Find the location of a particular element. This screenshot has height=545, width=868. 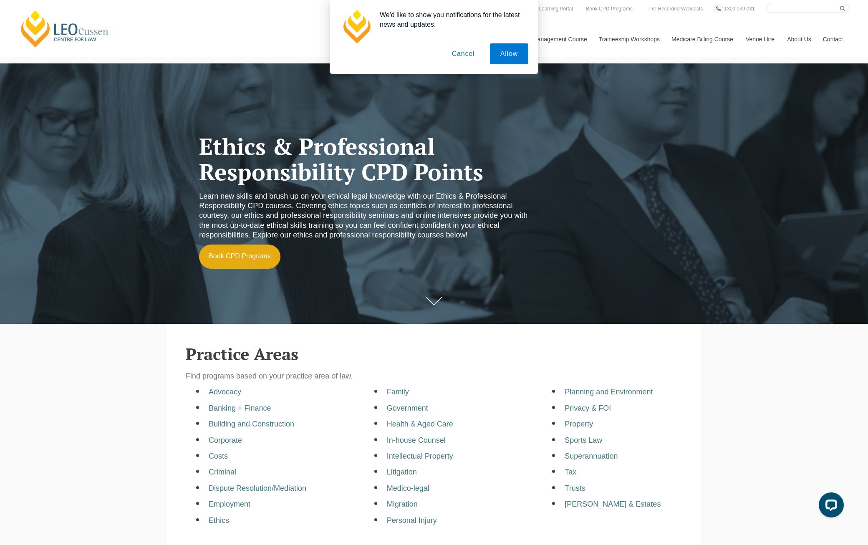

button: Open LiveChat chat widget is located at coordinates (19, 16).